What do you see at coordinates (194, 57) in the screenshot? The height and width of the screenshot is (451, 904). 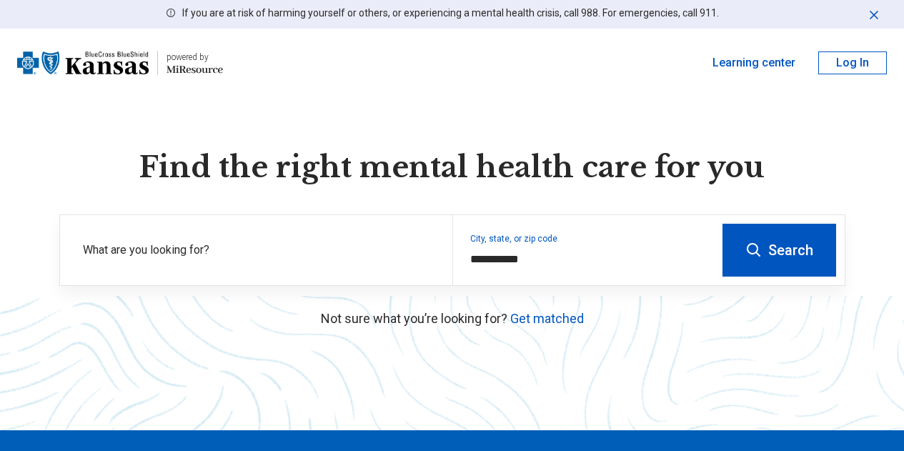 I see `div: powered by` at bounding box center [194, 57].